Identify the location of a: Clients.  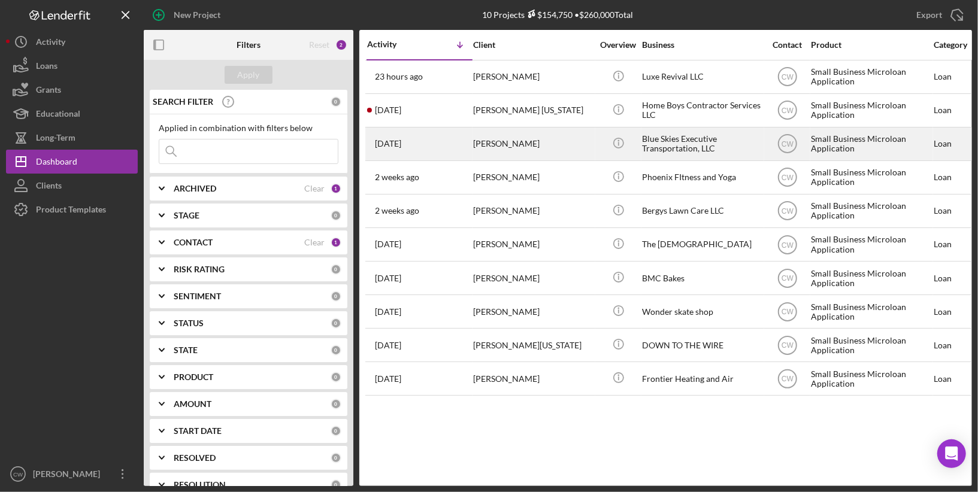
(72, 186).